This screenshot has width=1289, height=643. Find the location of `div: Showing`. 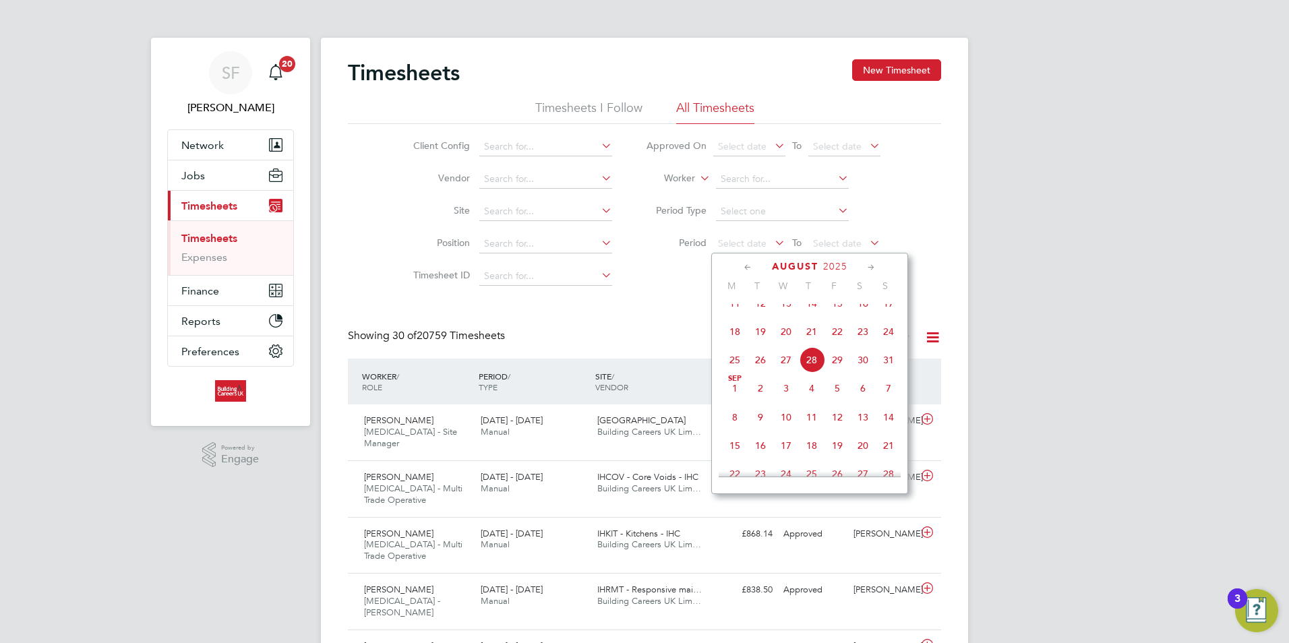

div: Showing is located at coordinates (428, 336).